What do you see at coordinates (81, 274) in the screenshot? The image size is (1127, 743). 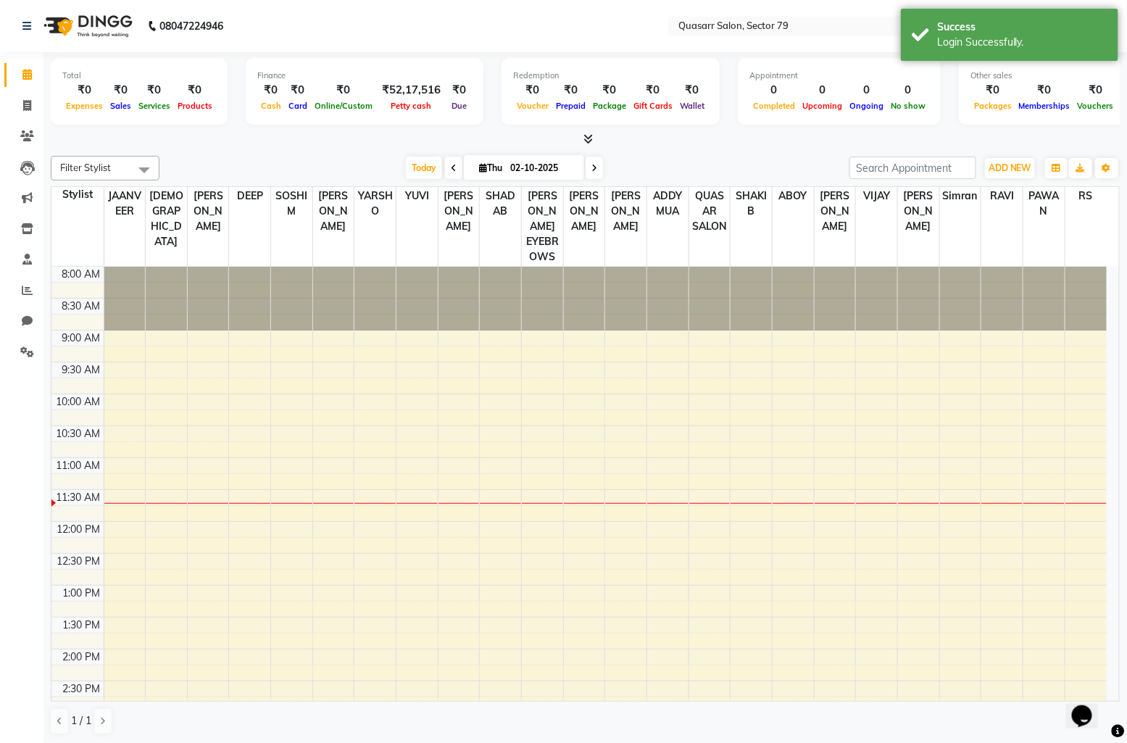 I see `div: 8:00 AM` at bounding box center [81, 274].